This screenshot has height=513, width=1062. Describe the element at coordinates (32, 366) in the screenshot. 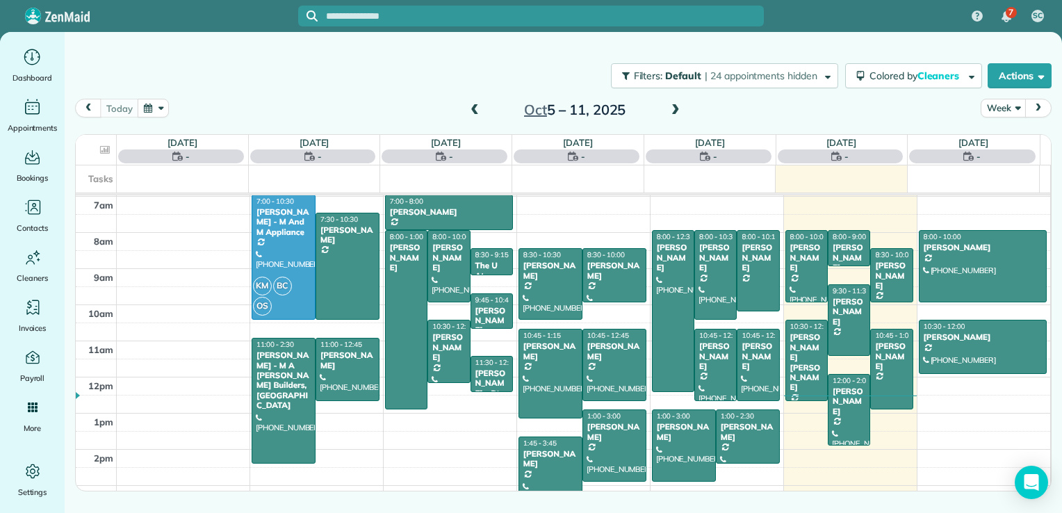

I see `a: Payroll` at that location.